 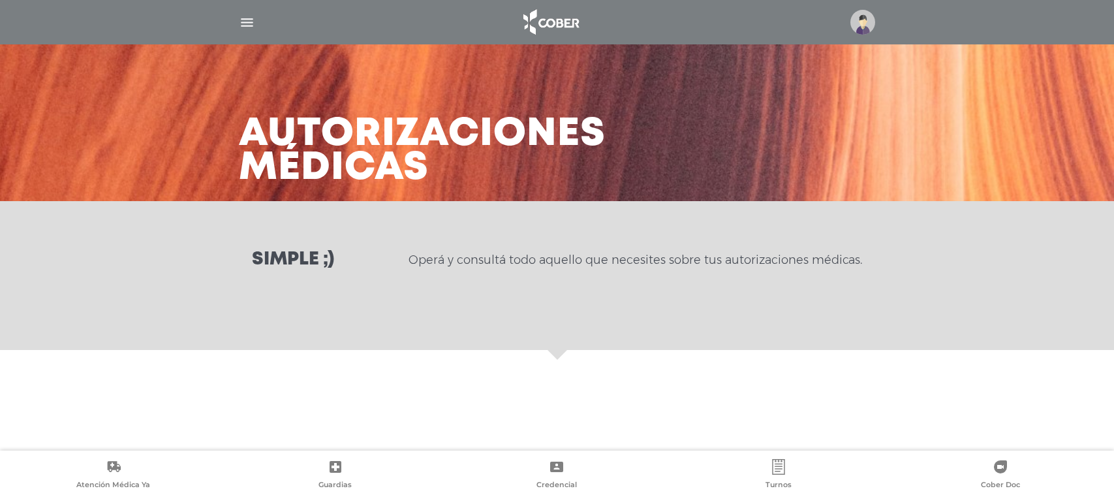 What do you see at coordinates (635, 260) in the screenshot?
I see `p: Operá y consultá todo aquello que necesites sobre tus autorizaciones médicas.` at bounding box center [635, 260].